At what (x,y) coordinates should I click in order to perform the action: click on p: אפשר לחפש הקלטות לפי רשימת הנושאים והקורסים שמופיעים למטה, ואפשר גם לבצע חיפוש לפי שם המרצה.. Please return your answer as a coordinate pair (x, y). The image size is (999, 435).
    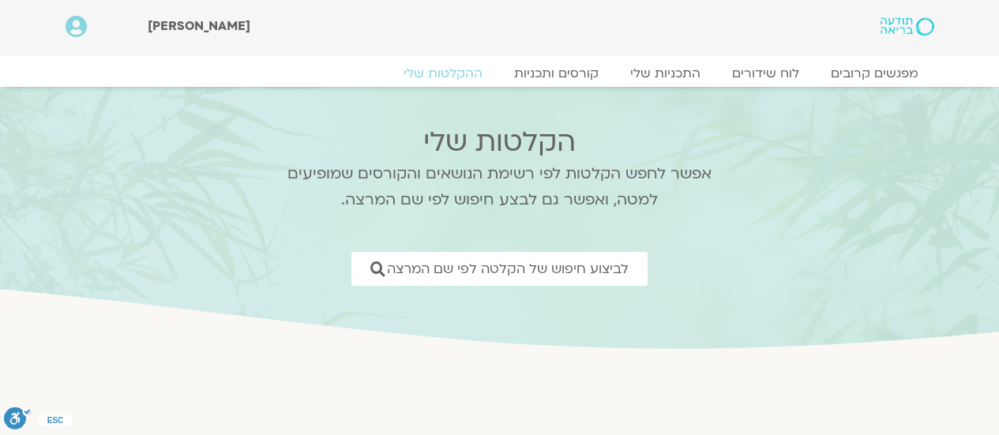
    Looking at the image, I should click on (500, 187).